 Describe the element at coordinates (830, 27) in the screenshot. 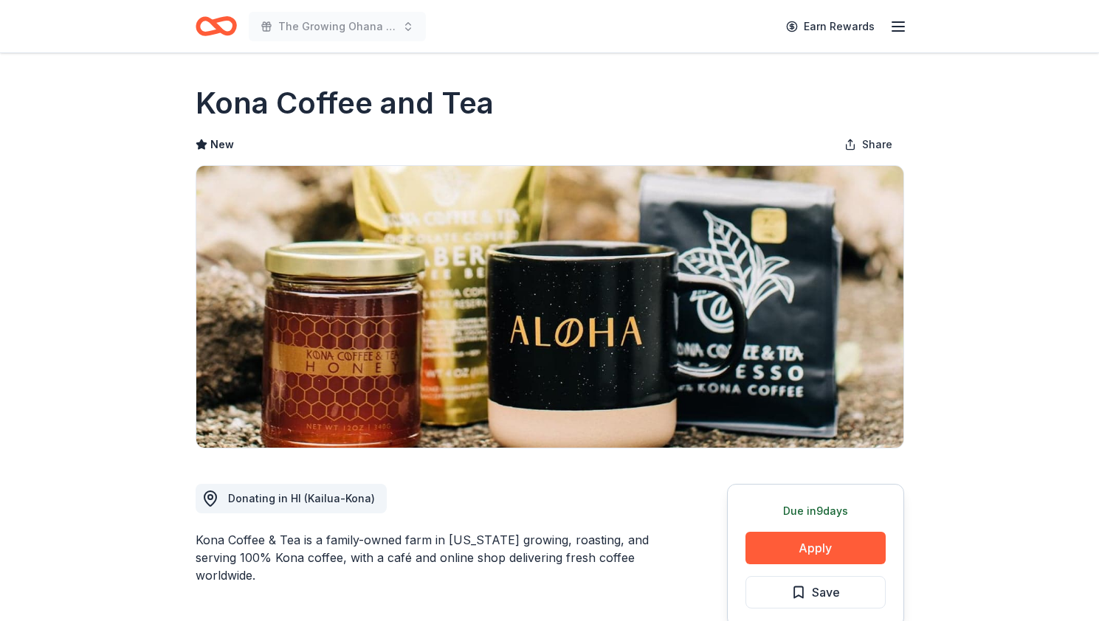

I see `a: Earn Rewards` at that location.